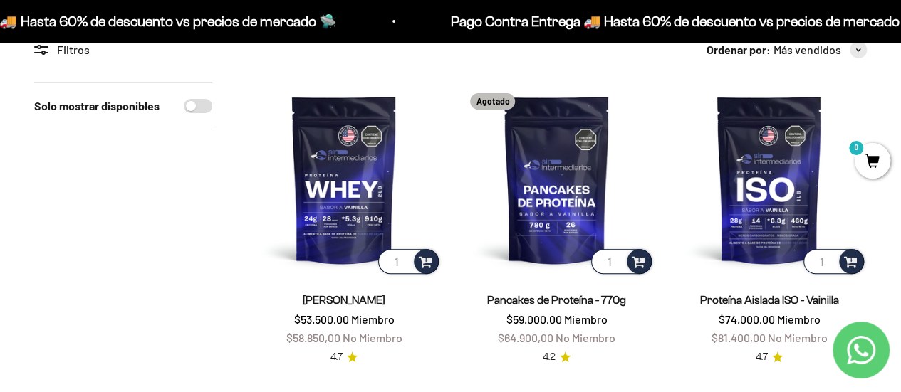  Describe the element at coordinates (532, 21) in the screenshot. I see `p: Pago Contra Entrega 🚚 Hasta 60% de descuento vs precios de mercado 🛸` at that location.